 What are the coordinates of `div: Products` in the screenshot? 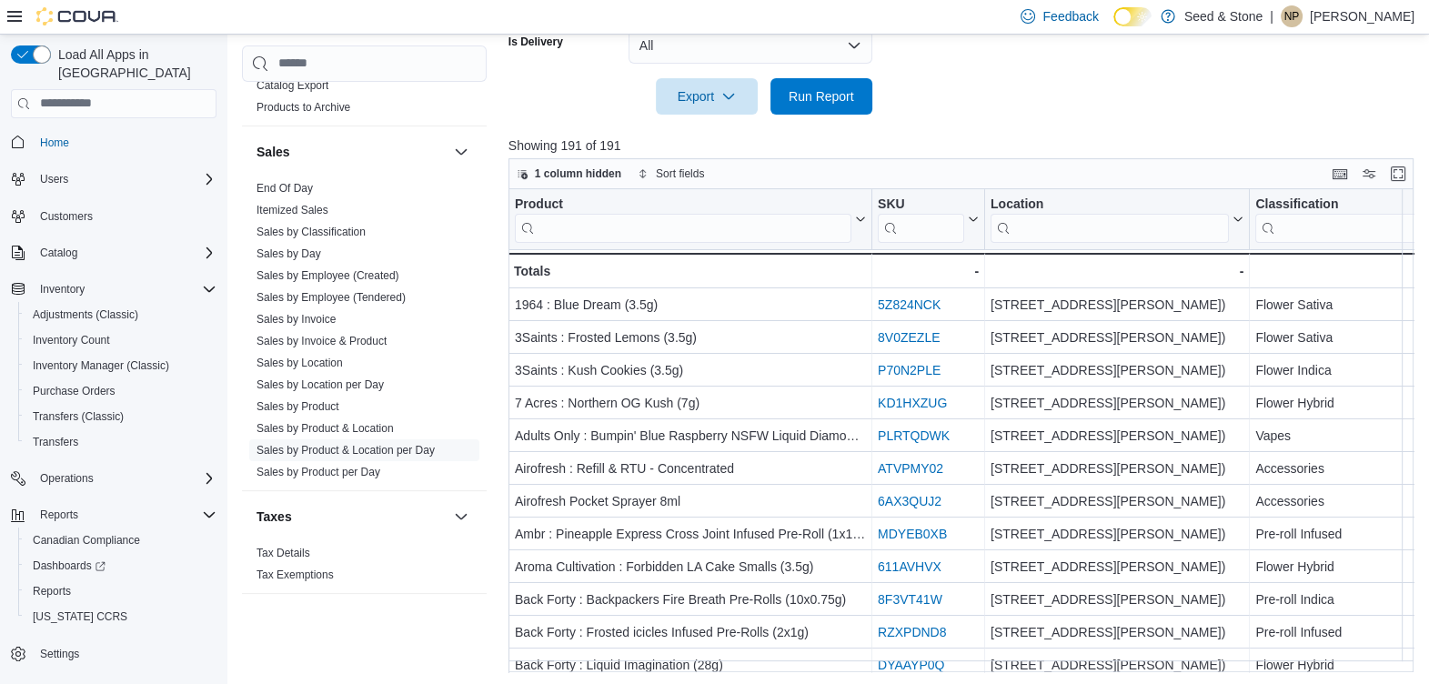 It's located at (364, 100).